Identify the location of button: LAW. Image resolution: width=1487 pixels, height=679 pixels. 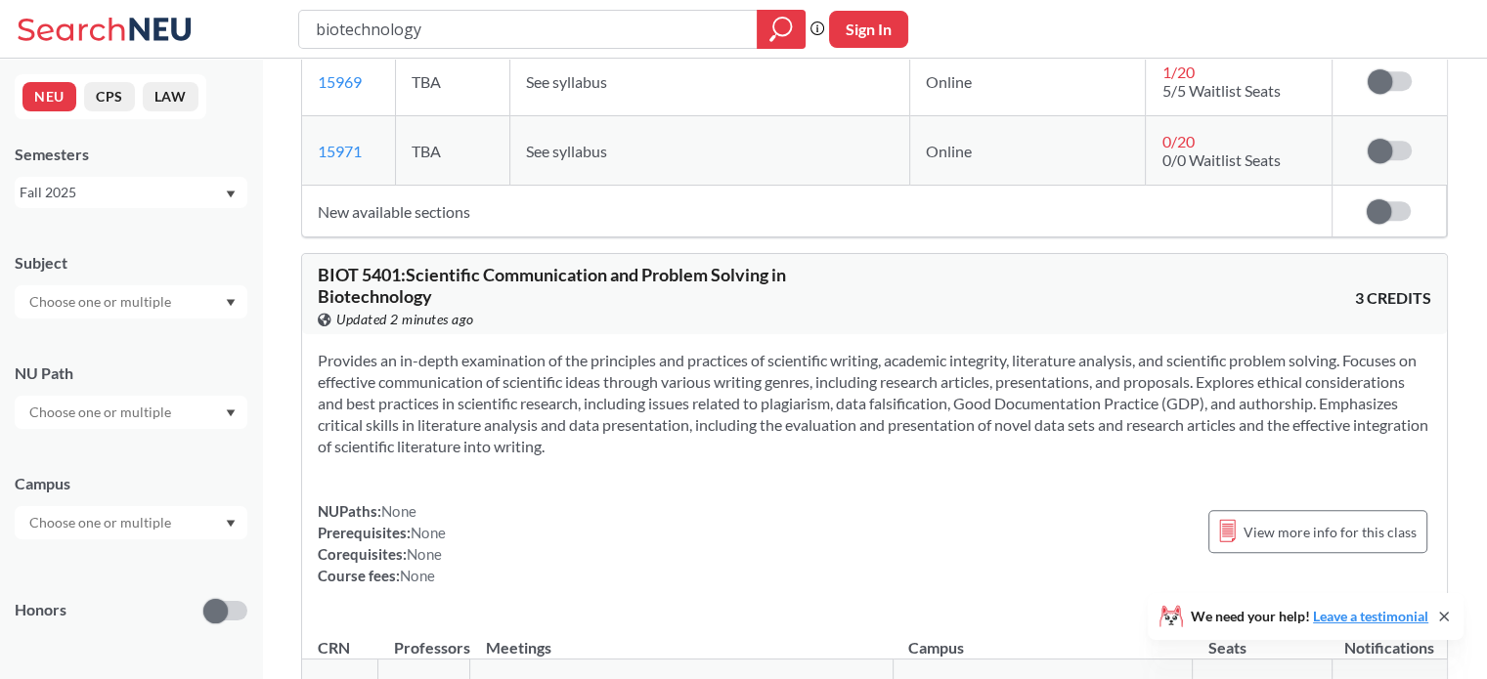
(170, 97).